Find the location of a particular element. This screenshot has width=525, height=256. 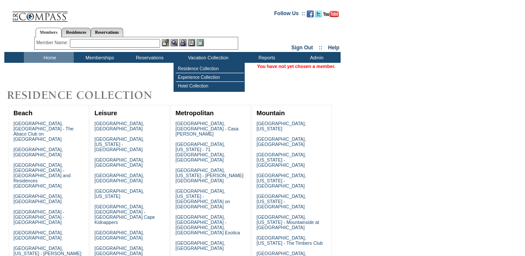

a: Mountain is located at coordinates (270, 113).